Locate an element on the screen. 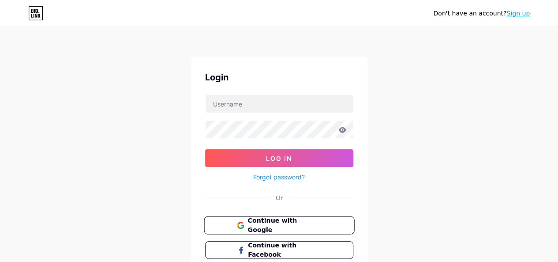 The image size is (558, 262). div: Login is located at coordinates (279, 77).